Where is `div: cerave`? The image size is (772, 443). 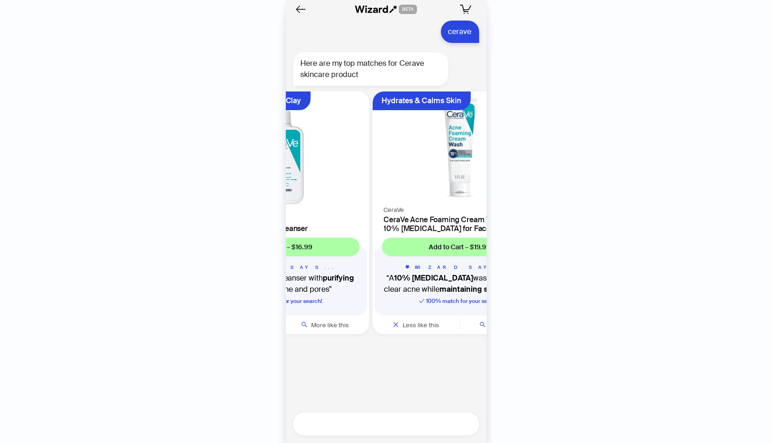 div: cerave is located at coordinates (460, 32).